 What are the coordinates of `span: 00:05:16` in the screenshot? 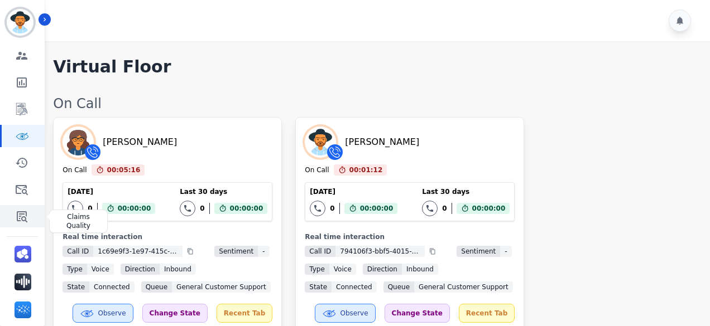 It's located at (124, 170).